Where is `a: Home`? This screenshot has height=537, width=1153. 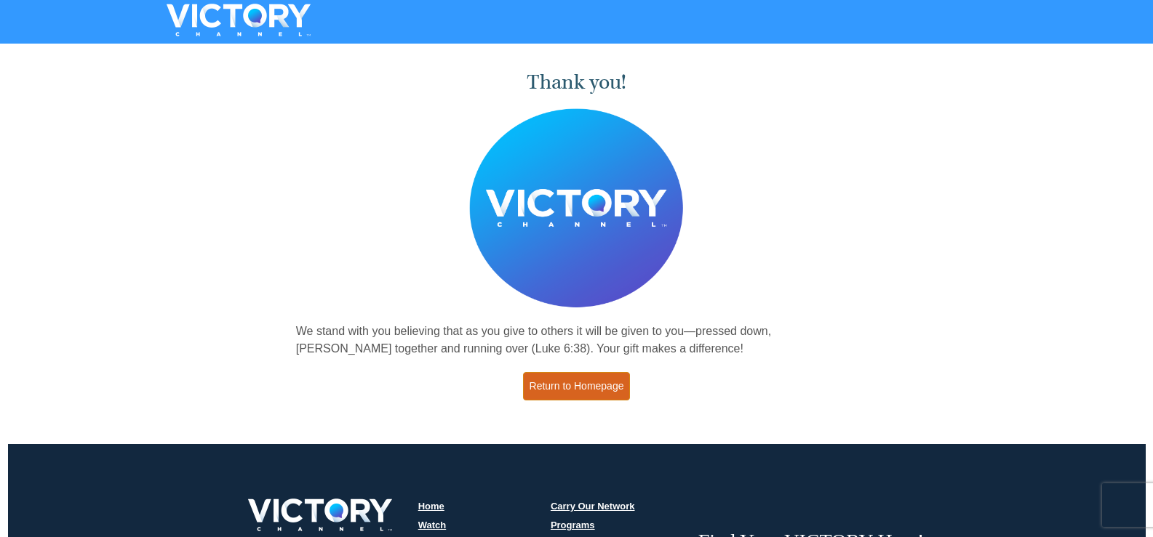 a: Home is located at coordinates (431, 506).